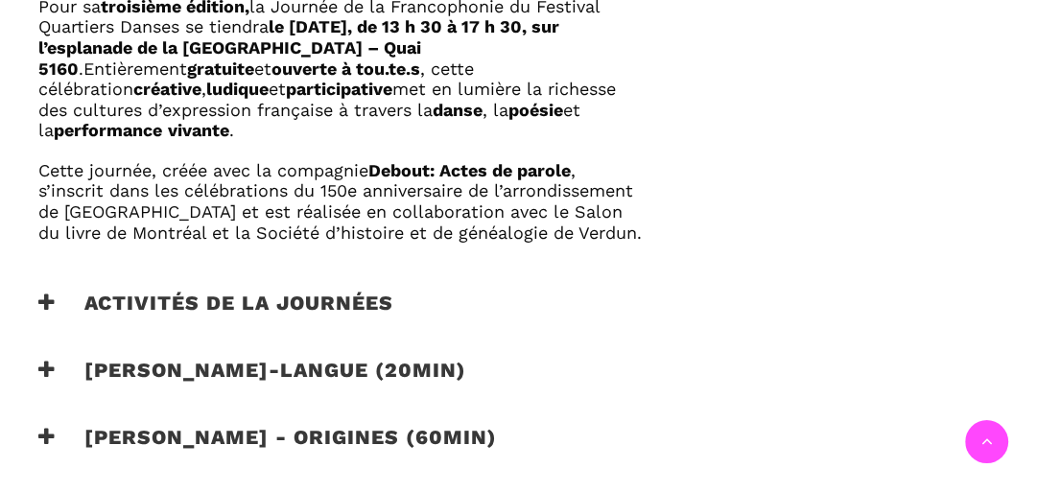 The height and width of the screenshot is (492, 1037). Describe the element at coordinates (338, 88) in the screenshot. I see `strong: participative` at that location.